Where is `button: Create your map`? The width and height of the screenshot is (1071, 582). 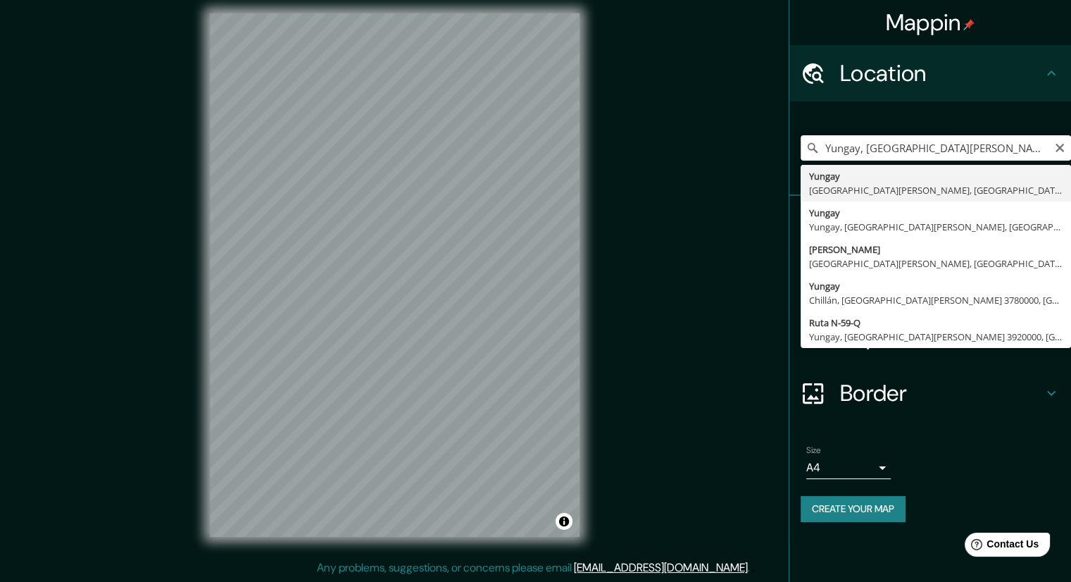 button: Create your map is located at coordinates (853, 508).